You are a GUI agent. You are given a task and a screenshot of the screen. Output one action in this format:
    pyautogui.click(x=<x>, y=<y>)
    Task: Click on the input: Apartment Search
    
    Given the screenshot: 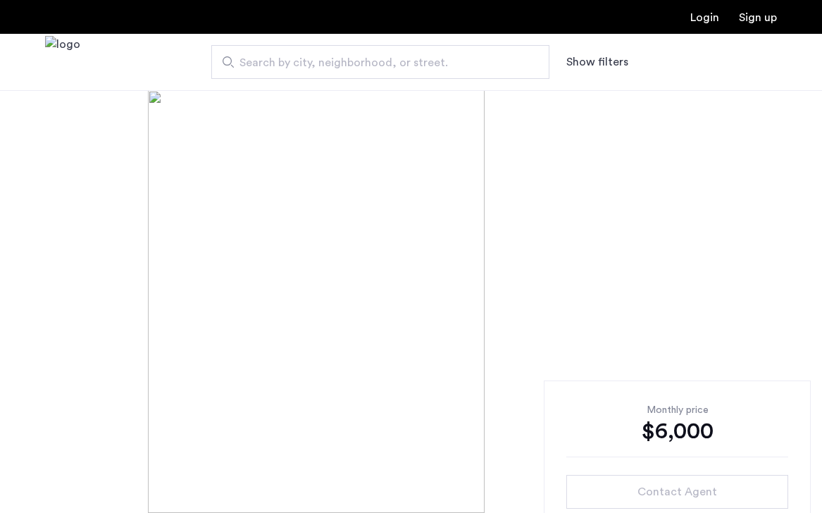 What is the action you would take?
    pyautogui.click(x=380, y=62)
    